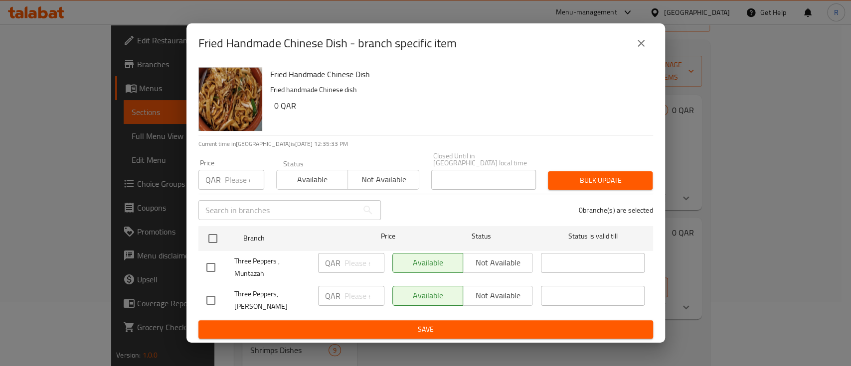  Describe the element at coordinates (230, 99) in the screenshot. I see `img: Fried Handmade Chinese Dish` at that location.